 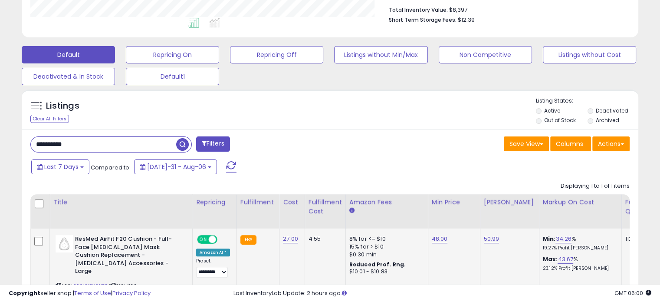 What do you see at coordinates (172, 76) in the screenshot?
I see `button: Default1` at bounding box center [172, 76].